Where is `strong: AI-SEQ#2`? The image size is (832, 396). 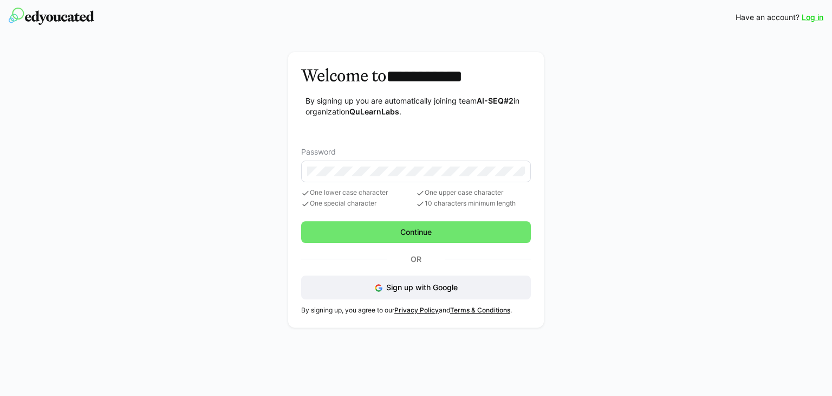 strong: AI-SEQ#2 is located at coordinates (495, 100).